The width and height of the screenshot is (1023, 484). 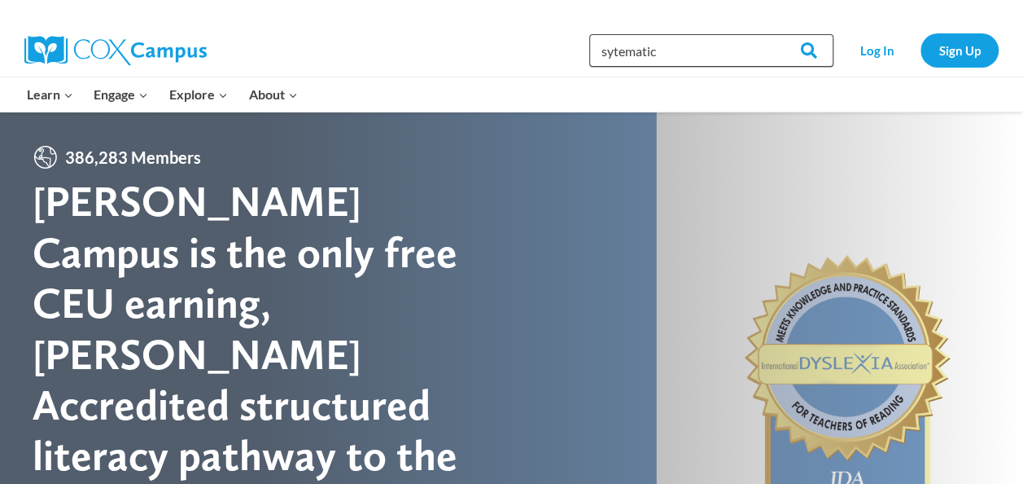 What do you see at coordinates (121, 94) in the screenshot?
I see `button: Child menu of Engage` at bounding box center [121, 94].